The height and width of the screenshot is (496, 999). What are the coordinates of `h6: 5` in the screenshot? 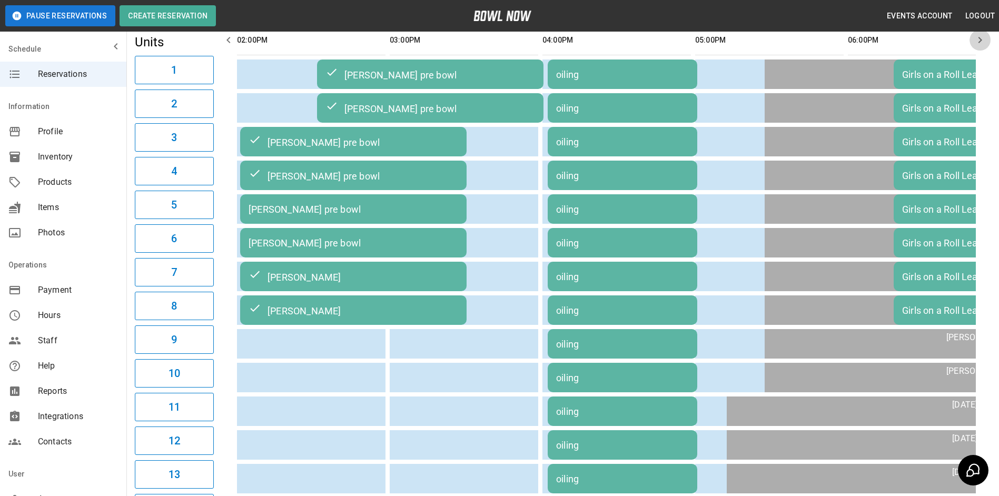 It's located at (174, 205).